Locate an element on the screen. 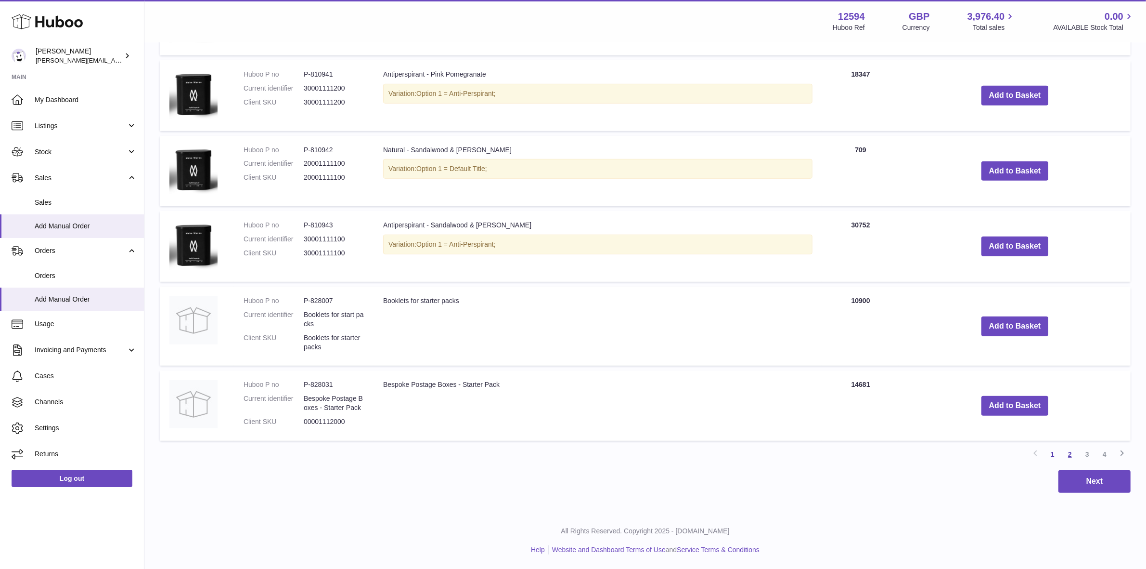  dd: P-828031 is located at coordinates (334, 384).